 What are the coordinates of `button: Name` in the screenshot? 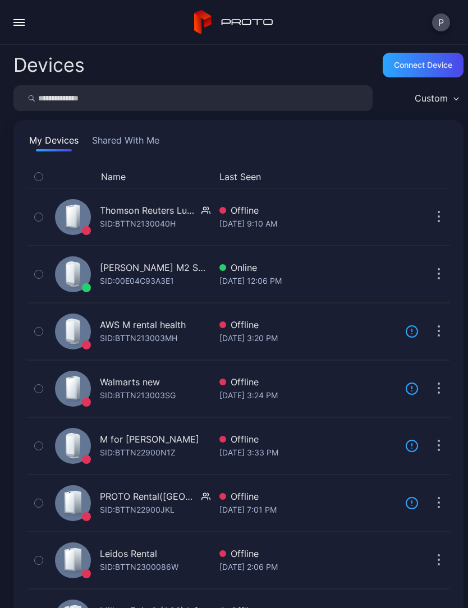 It's located at (113, 177).